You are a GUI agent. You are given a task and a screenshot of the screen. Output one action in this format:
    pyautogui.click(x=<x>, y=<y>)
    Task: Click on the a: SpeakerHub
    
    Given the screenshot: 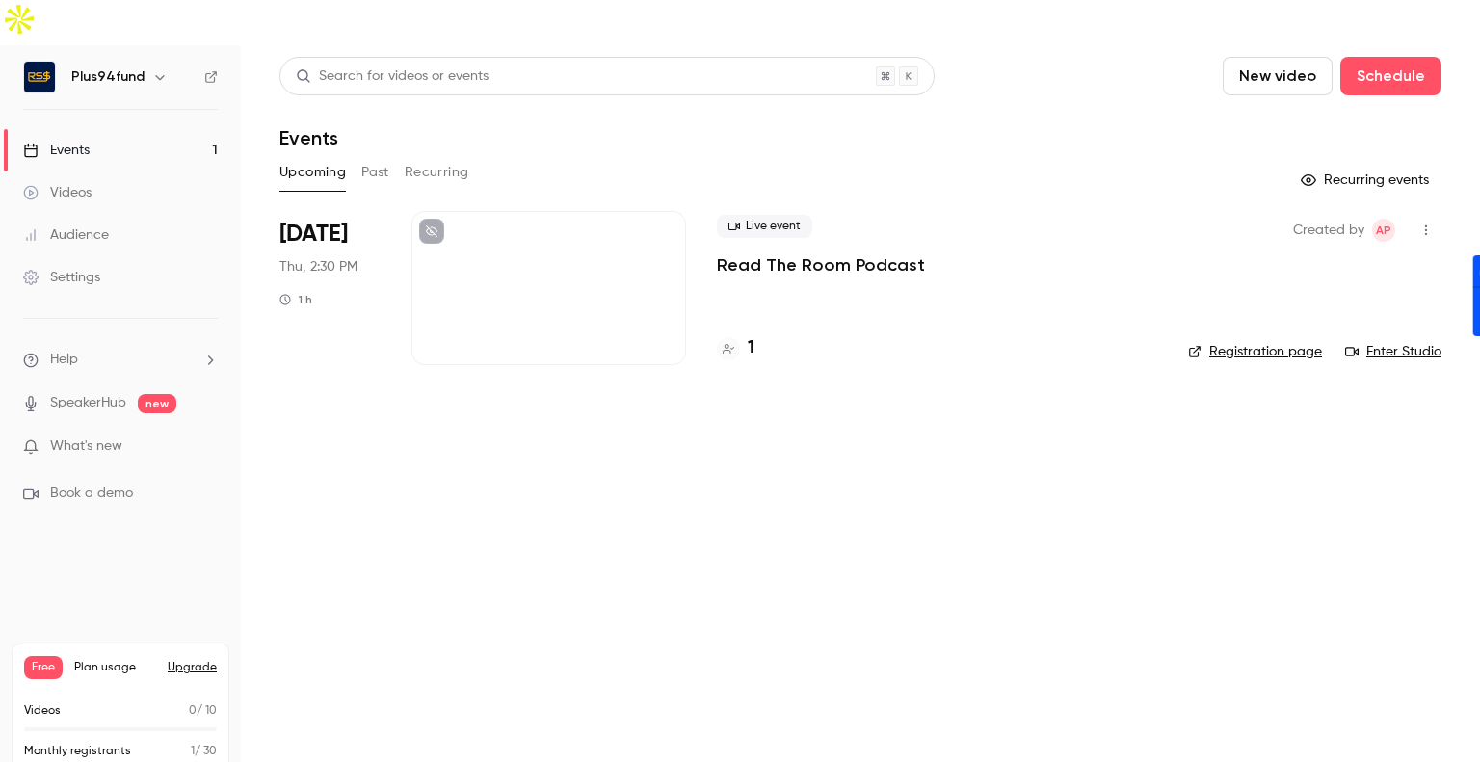 What is the action you would take?
    pyautogui.click(x=88, y=403)
    